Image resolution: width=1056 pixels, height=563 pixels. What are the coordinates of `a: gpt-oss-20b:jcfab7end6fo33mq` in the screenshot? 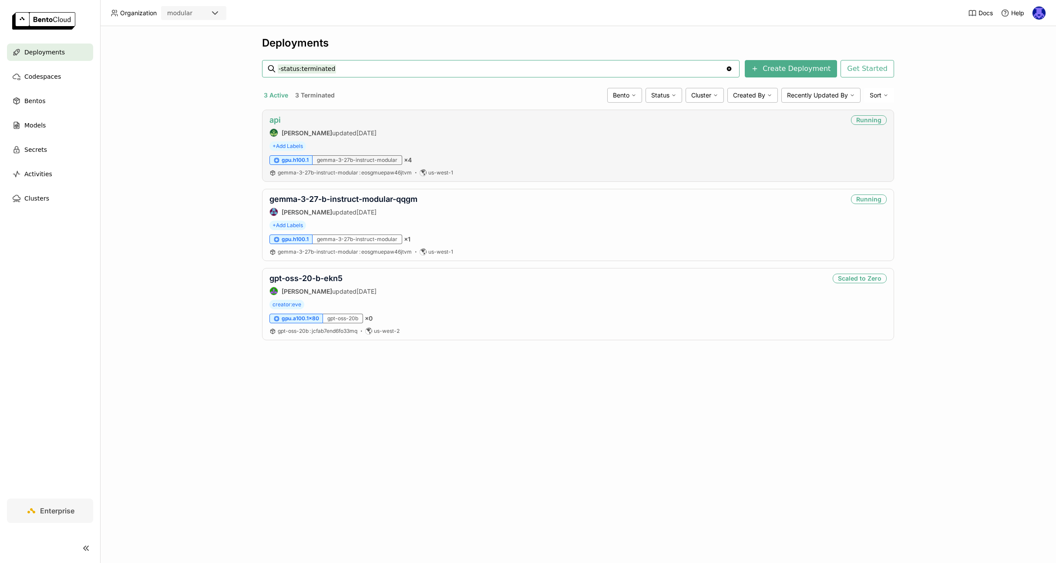 It's located at (317, 331).